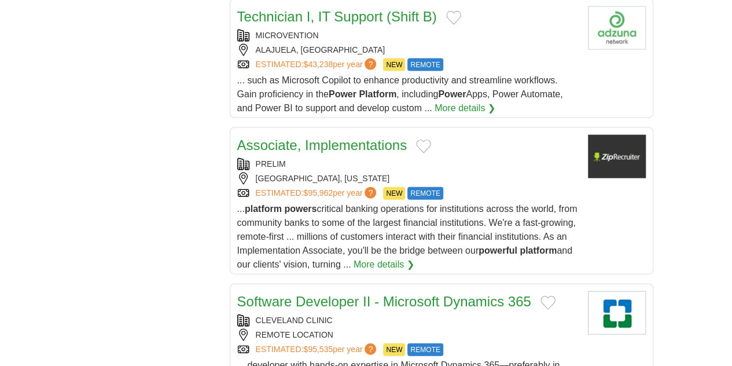 Image resolution: width=732 pixels, height=366 pixels. Describe the element at coordinates (318, 64) in the screenshot. I see `span: $43,238` at that location.